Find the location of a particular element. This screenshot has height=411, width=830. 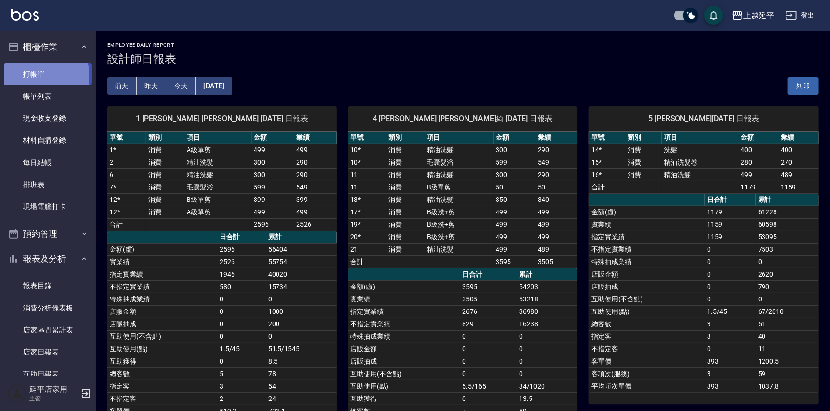

td: 2620 is located at coordinates (786, 274).